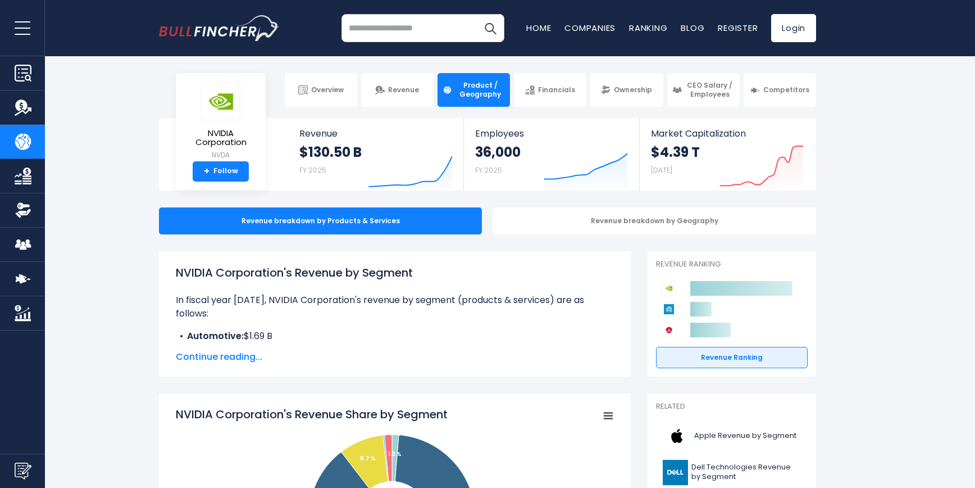  I want to click on a: Register, so click(738, 28).